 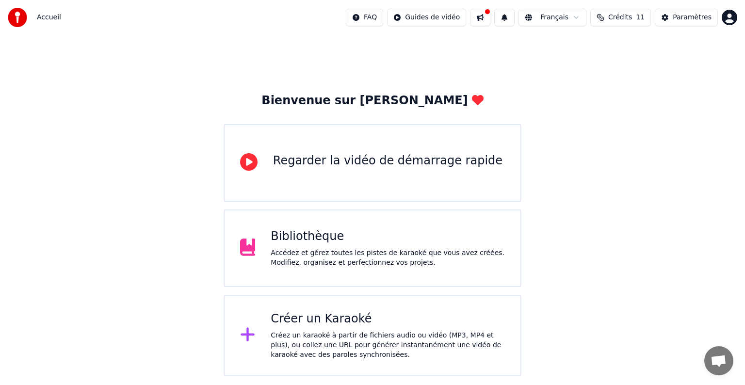 What do you see at coordinates (718, 361) in the screenshot?
I see `div: Ouvrir le chat` at bounding box center [718, 361].